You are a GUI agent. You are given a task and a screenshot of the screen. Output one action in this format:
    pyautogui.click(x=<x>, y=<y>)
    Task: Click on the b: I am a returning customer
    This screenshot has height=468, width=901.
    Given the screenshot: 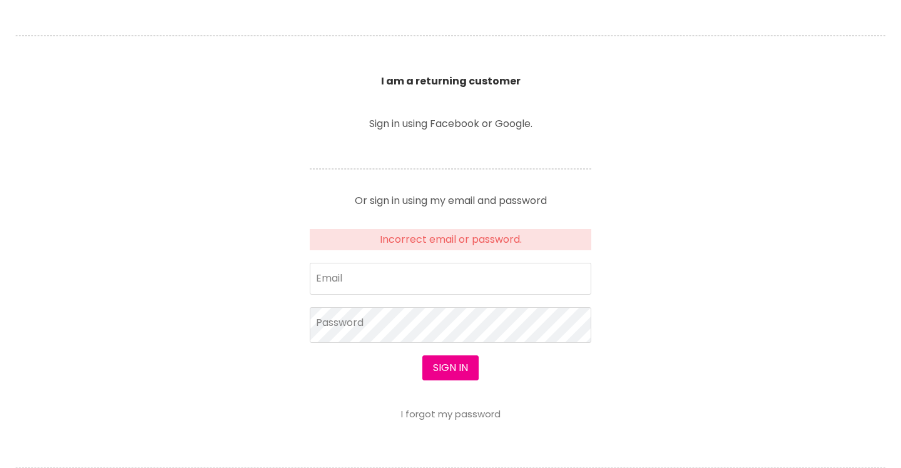 What is the action you would take?
    pyautogui.click(x=451, y=81)
    